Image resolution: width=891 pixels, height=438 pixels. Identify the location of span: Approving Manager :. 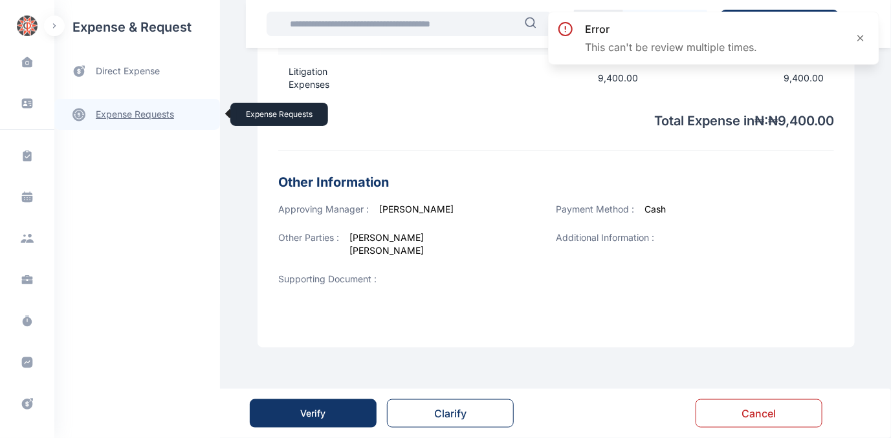
(323, 209).